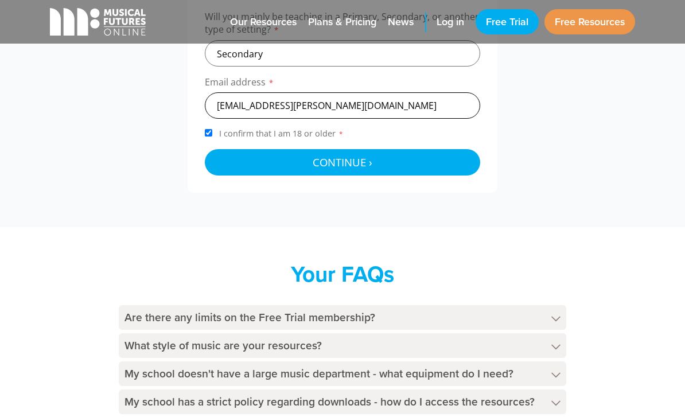 The width and height of the screenshot is (685, 417). Describe the element at coordinates (343, 275) in the screenshot. I see `h2: Your FAQs` at that location.